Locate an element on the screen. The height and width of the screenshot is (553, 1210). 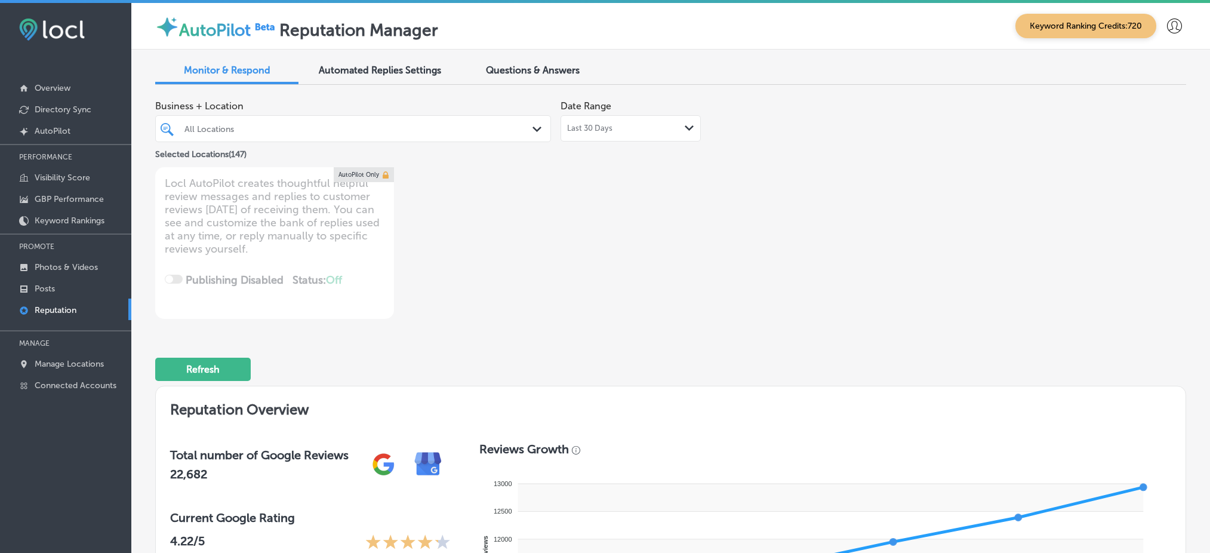
p: 4.22 /5 is located at coordinates (187, 543).